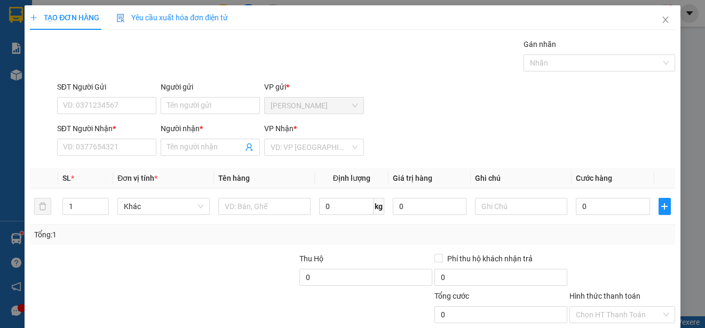 The image size is (705, 328). Describe the element at coordinates (540, 44) in the screenshot. I see `label: Gán nhãn` at that location.